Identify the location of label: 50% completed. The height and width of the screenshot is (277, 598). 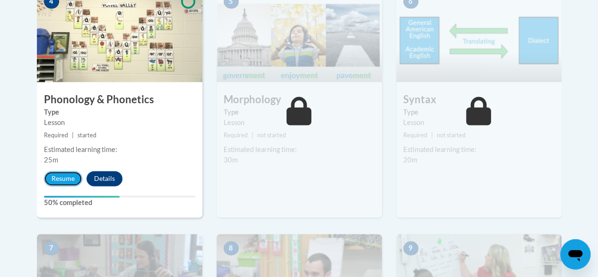
(120, 202).